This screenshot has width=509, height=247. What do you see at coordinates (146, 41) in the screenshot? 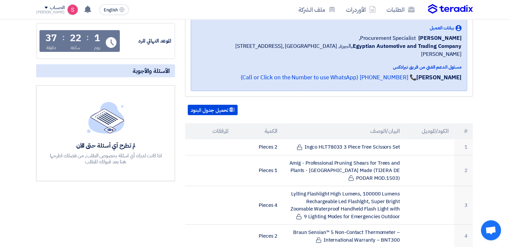
I see `div: الموعد النهائي للرد` at bounding box center [146, 41].